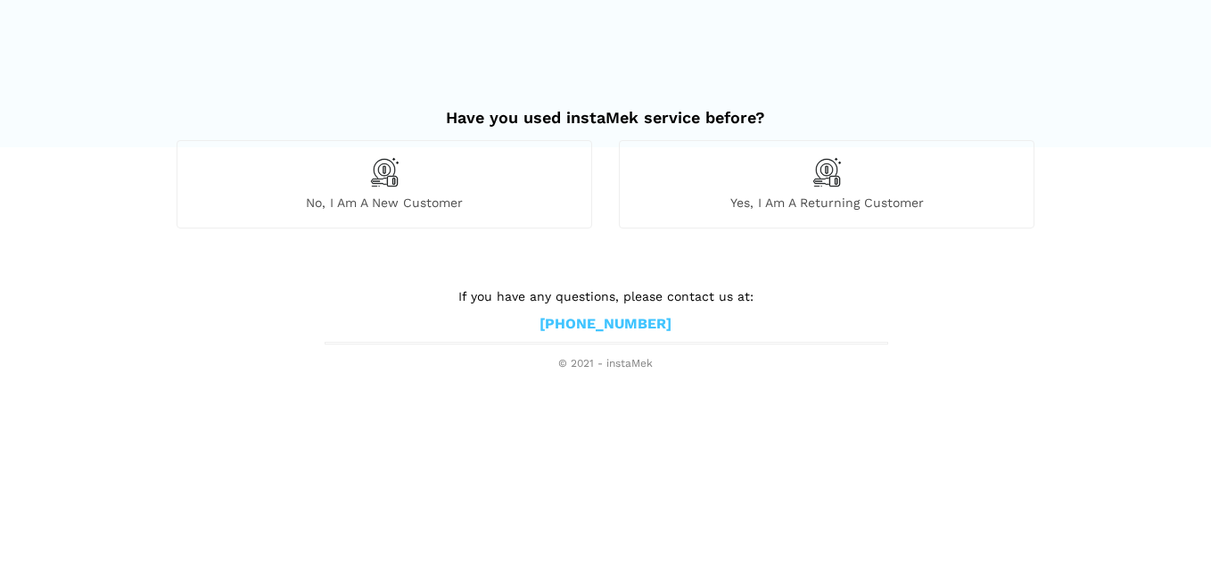  Describe the element at coordinates (827, 202) in the screenshot. I see `span: Yes, I am a returning customer` at that location.